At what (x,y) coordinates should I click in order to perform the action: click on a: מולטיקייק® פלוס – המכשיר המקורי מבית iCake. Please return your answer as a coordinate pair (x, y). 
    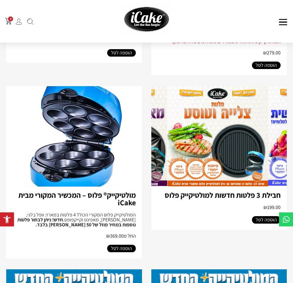
    Looking at the image, I should click on (77, 199).